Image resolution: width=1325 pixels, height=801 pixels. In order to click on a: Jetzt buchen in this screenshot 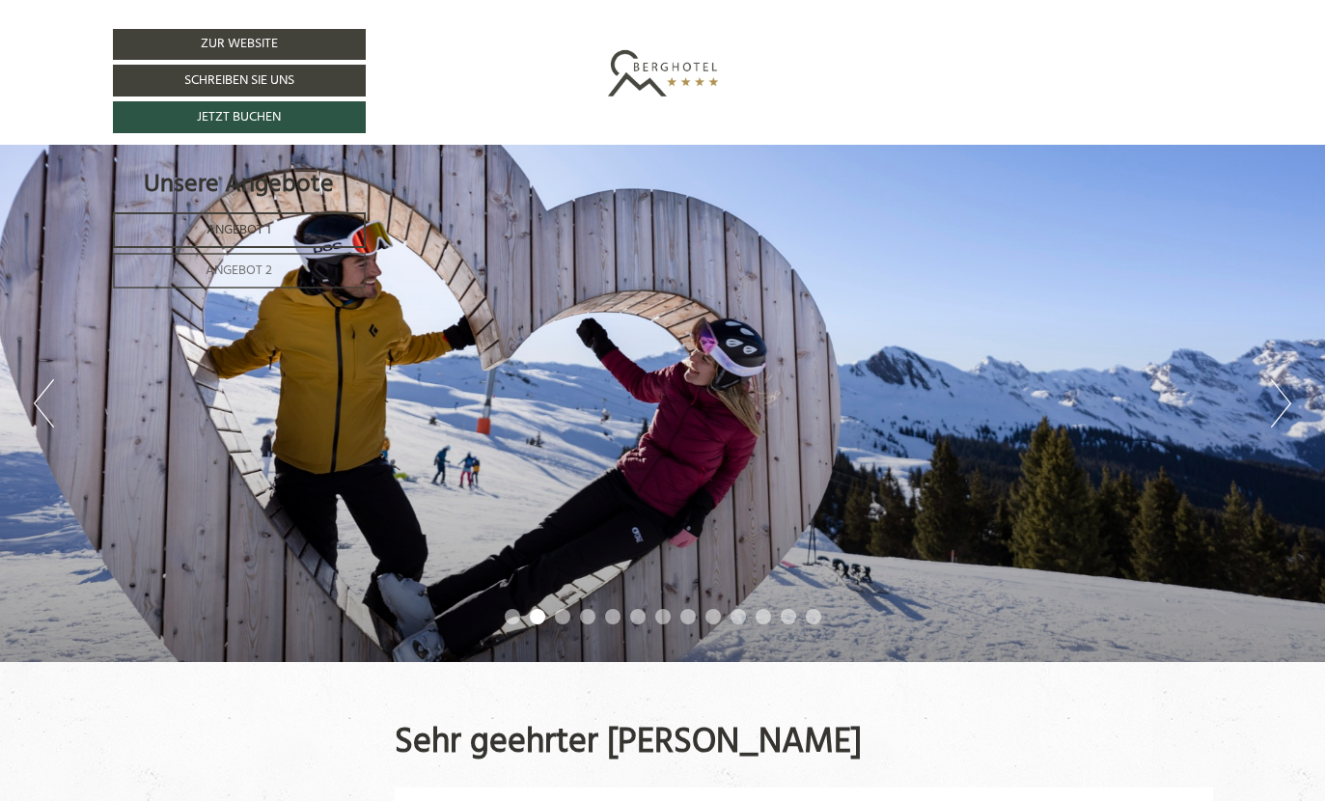, I will do `click(239, 117)`.